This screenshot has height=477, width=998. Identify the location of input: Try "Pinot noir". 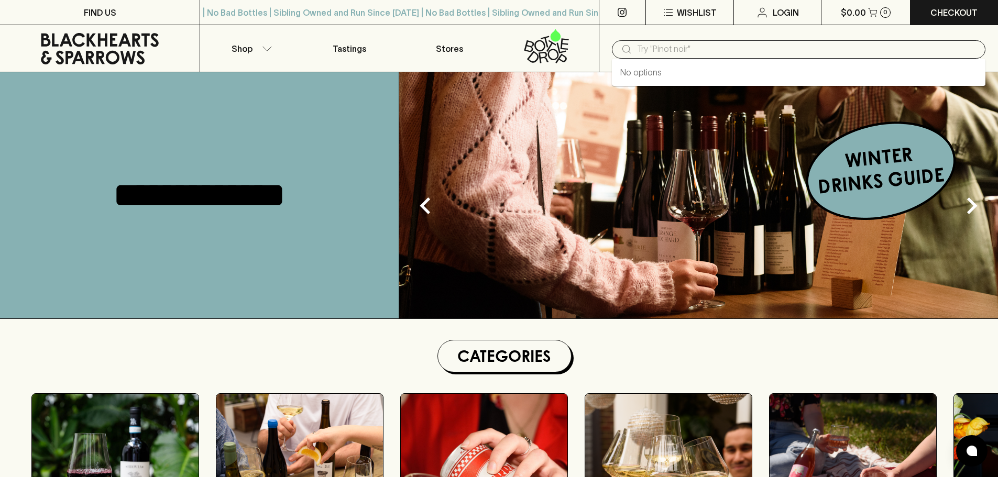
(806, 49).